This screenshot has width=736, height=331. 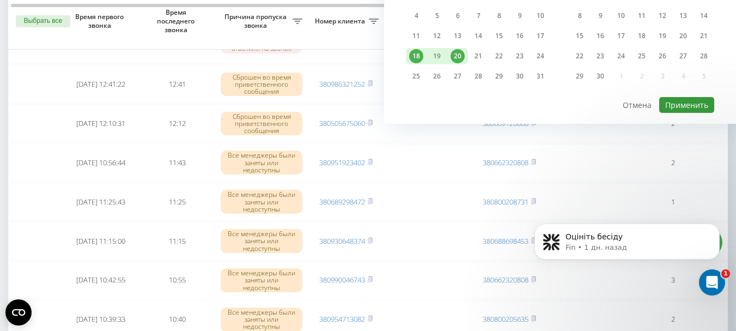 I want to click on div: message notification from Fin, 1 дн. назад. Оцініть бесіду, so click(x=109, y=41).